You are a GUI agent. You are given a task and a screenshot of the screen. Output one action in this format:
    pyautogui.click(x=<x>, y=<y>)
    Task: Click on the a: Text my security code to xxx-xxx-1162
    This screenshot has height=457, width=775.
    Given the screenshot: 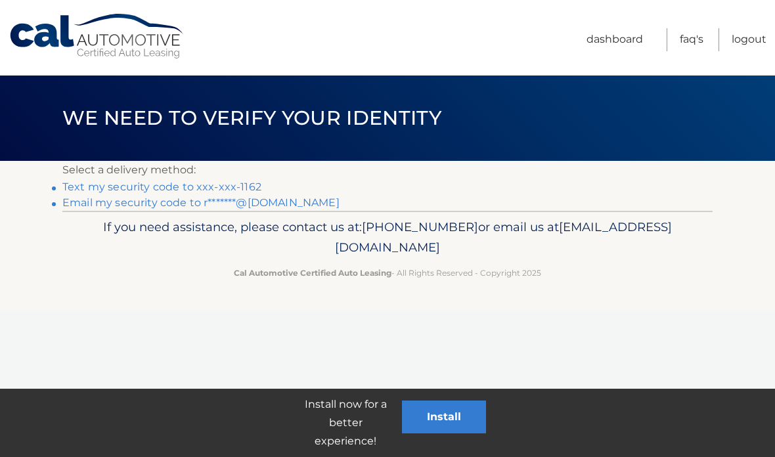 What is the action you would take?
    pyautogui.click(x=162, y=187)
    